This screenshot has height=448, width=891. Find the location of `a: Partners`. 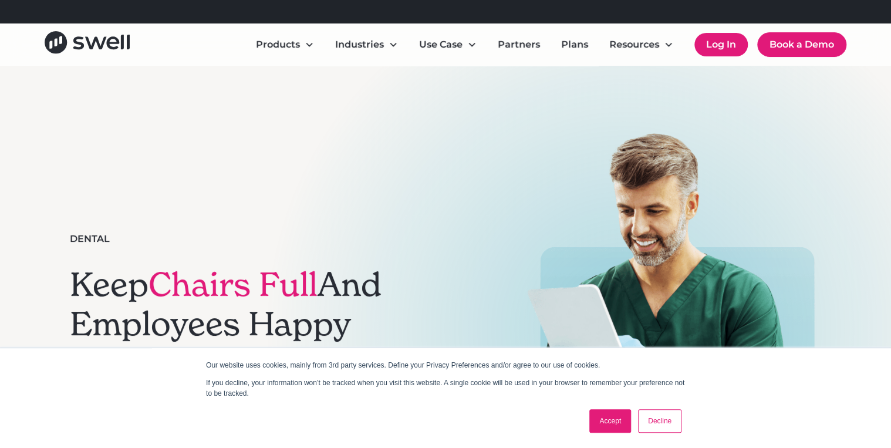

a: Partners is located at coordinates (519, 45).